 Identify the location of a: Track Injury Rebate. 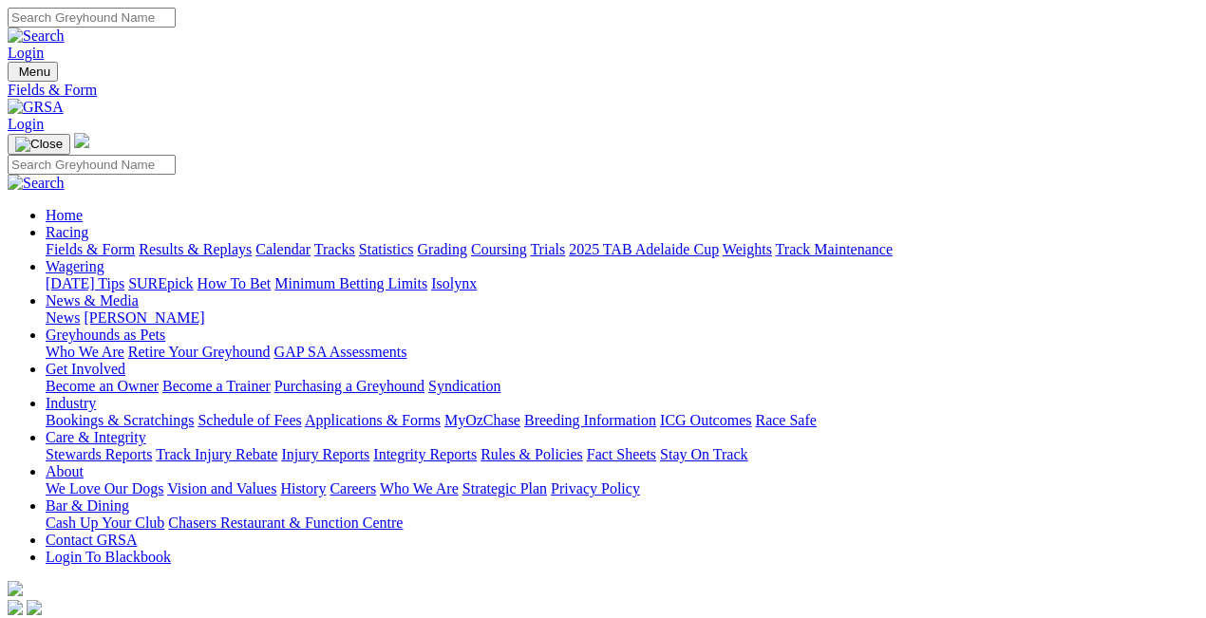
(216, 454).